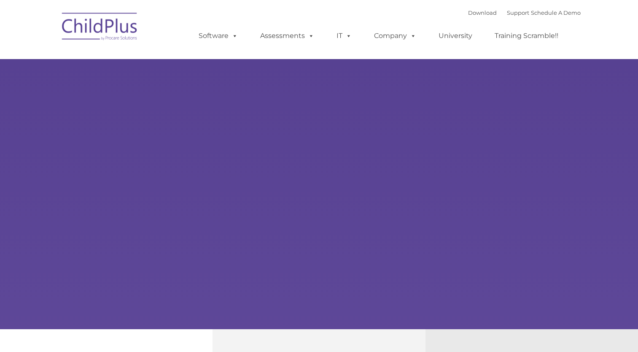  I want to click on a: Software, so click(218, 36).